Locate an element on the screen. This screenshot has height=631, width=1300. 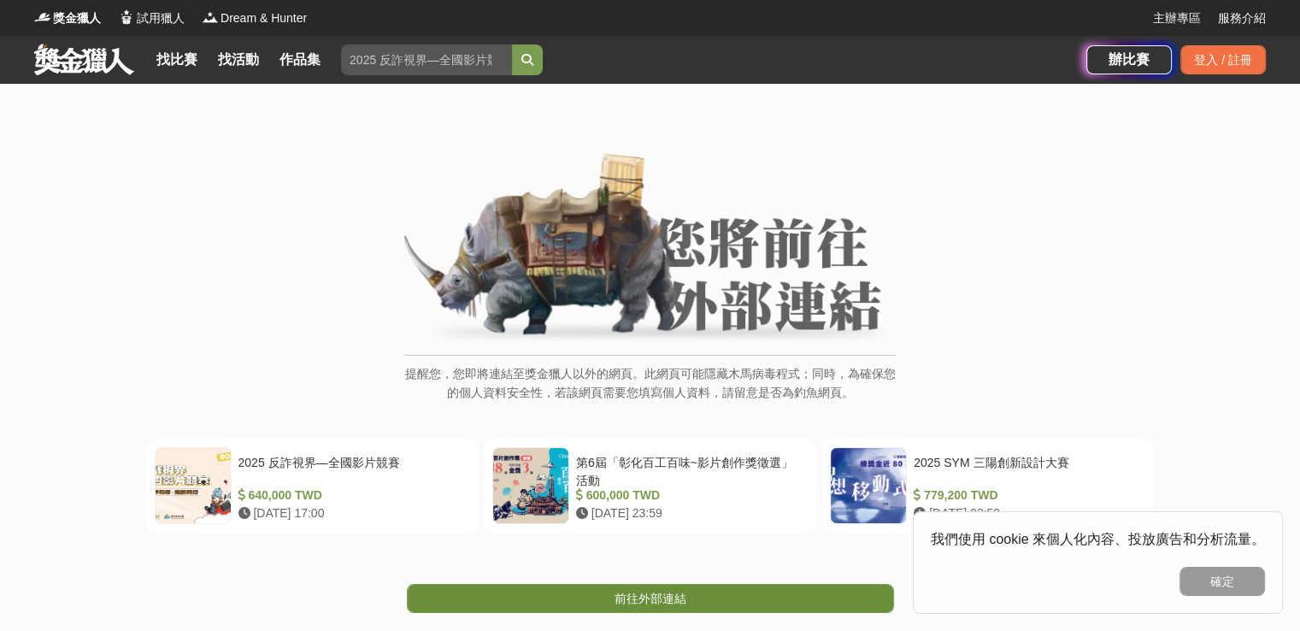
span: 我們使用 cookie 來個人化內容、投放廣告和分析流量。 is located at coordinates (1098, 539).